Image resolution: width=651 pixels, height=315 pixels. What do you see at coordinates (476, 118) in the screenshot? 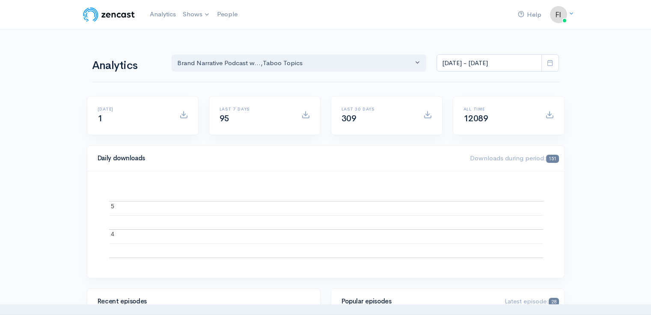
I see `span: 12089` at bounding box center [476, 118].